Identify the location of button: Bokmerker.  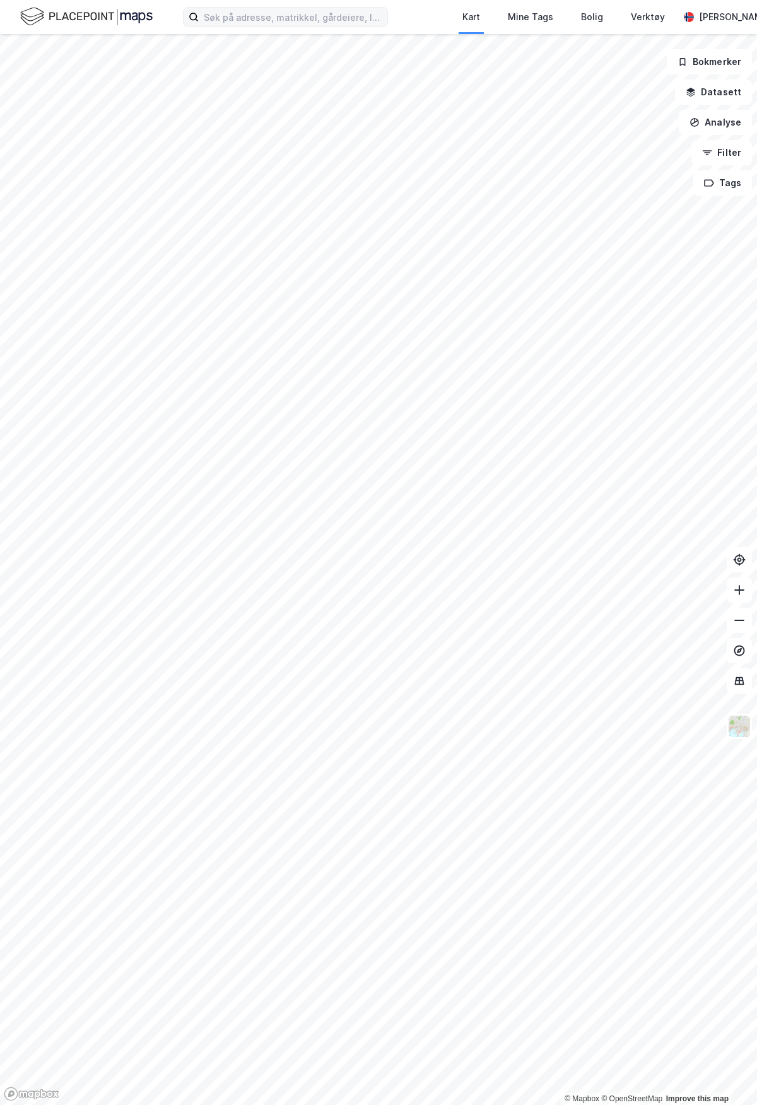
(709, 62).